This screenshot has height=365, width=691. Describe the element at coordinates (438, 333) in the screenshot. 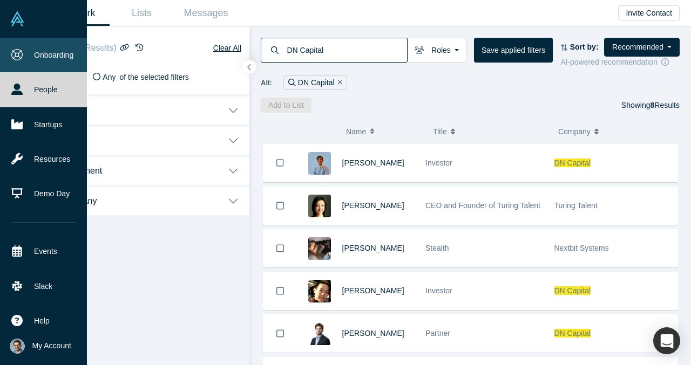

I see `span: Partner` at that location.